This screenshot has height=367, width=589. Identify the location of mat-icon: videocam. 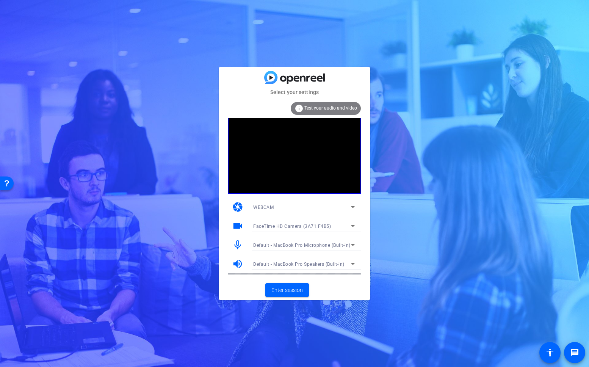
(238, 226).